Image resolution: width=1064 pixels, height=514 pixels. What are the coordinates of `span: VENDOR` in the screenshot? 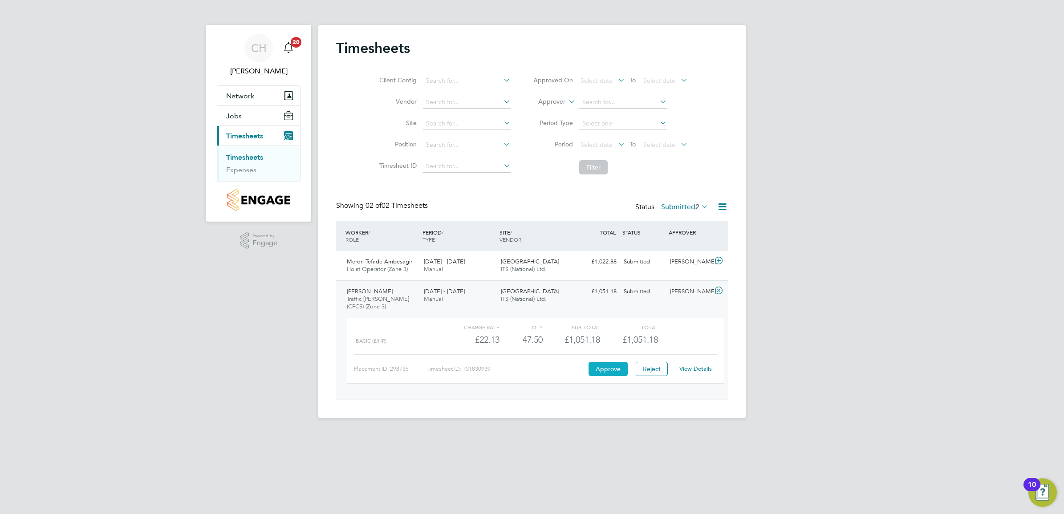 It's located at (510, 240).